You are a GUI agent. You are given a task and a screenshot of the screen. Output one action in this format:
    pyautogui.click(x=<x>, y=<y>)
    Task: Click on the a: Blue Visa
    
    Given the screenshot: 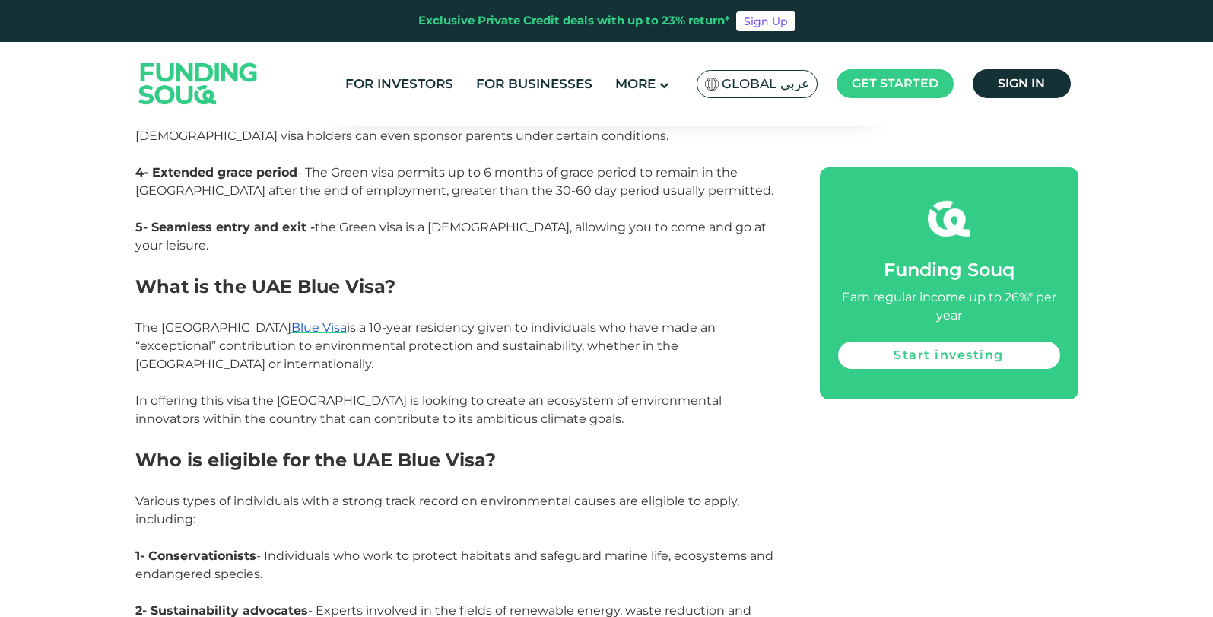 What is the action you would take?
    pyautogui.click(x=319, y=327)
    